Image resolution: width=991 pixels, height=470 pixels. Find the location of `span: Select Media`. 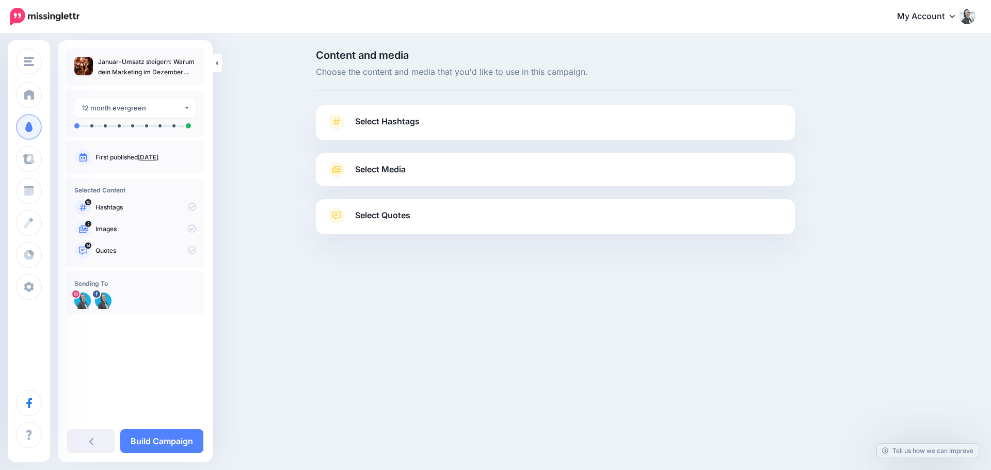

span: Select Media is located at coordinates (380, 169).